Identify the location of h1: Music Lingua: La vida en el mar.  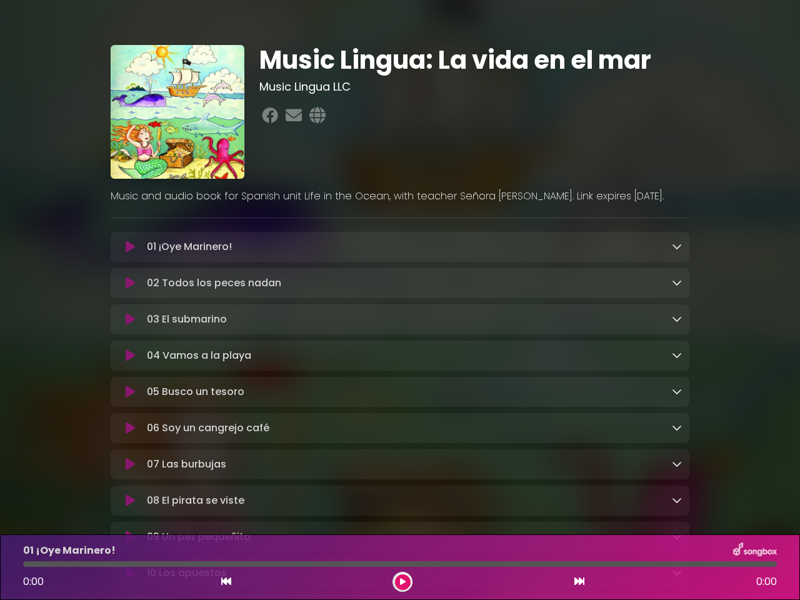
(474, 60).